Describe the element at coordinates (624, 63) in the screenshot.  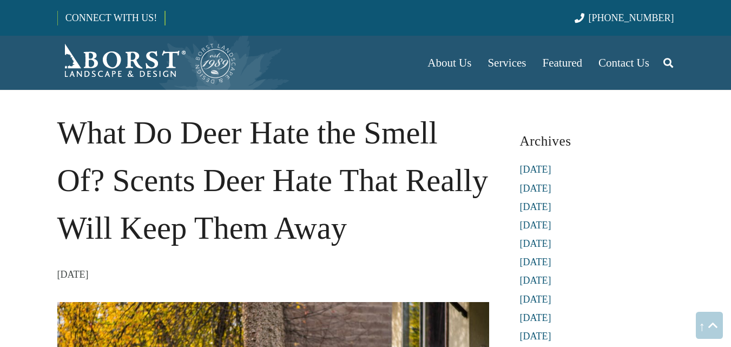
I see `a: Contact Us` at that location.